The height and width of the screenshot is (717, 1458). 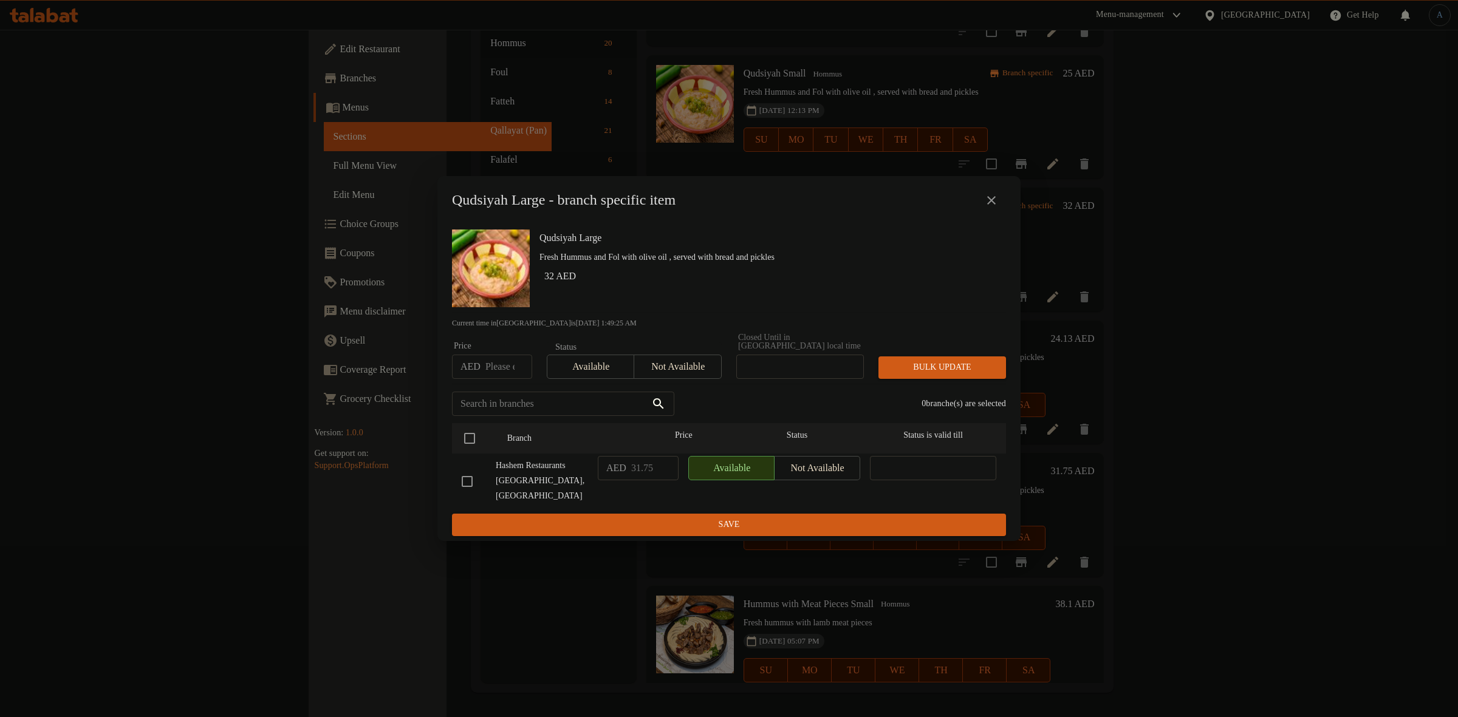 What do you see at coordinates (590, 367) in the screenshot?
I see `button: Available` at bounding box center [590, 367].